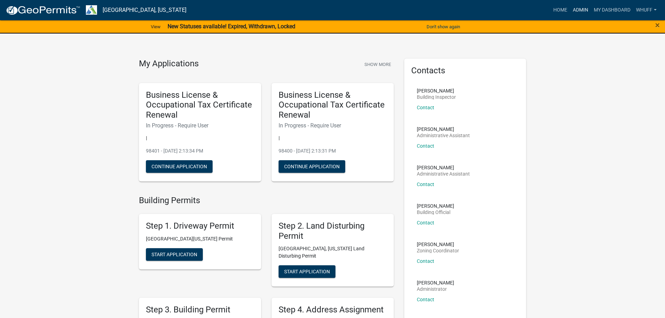  Describe the element at coordinates (580, 10) in the screenshot. I see `a: Admin` at that location.